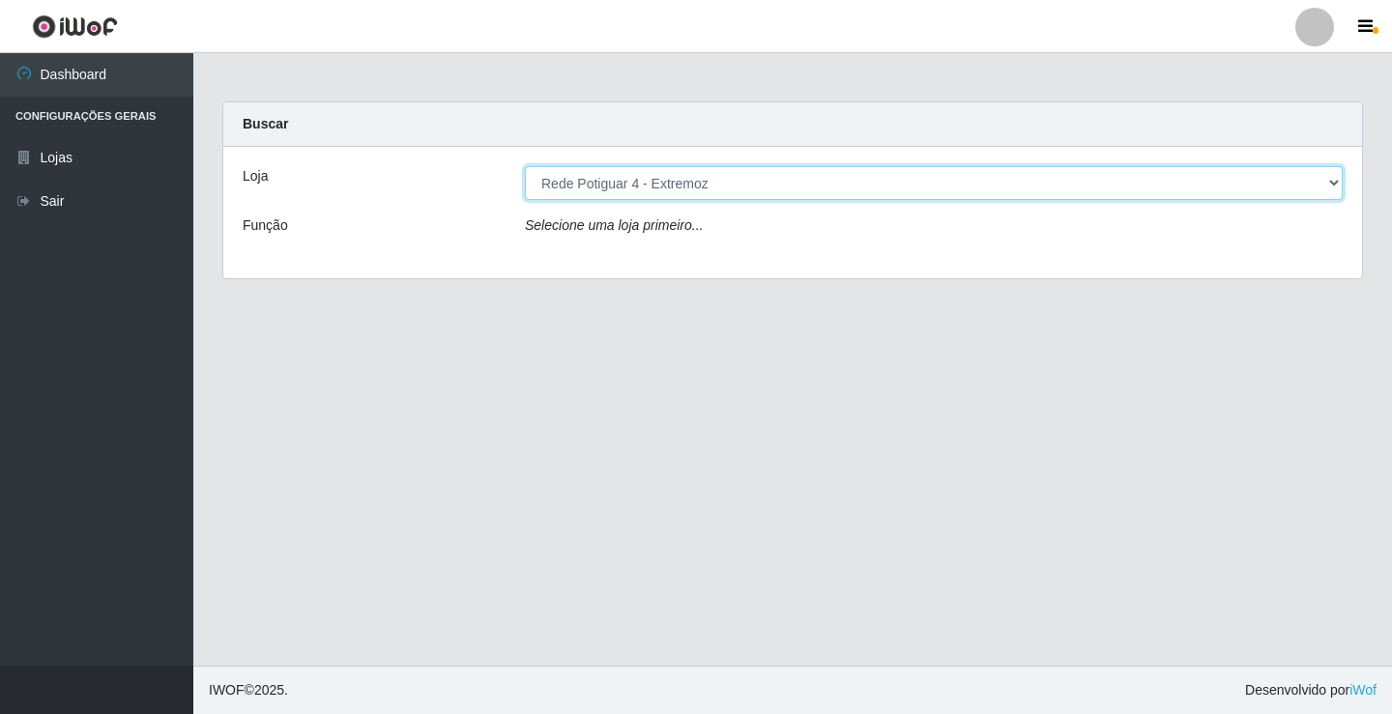 This screenshot has height=714, width=1392. I want to click on span: IWOF, so click(226, 690).